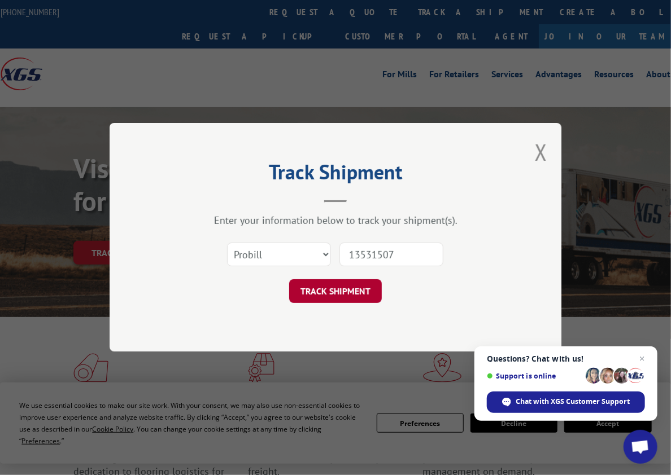  What do you see at coordinates (566, 359) in the screenshot?
I see `span: Questions? Chat with us!` at bounding box center [566, 359].